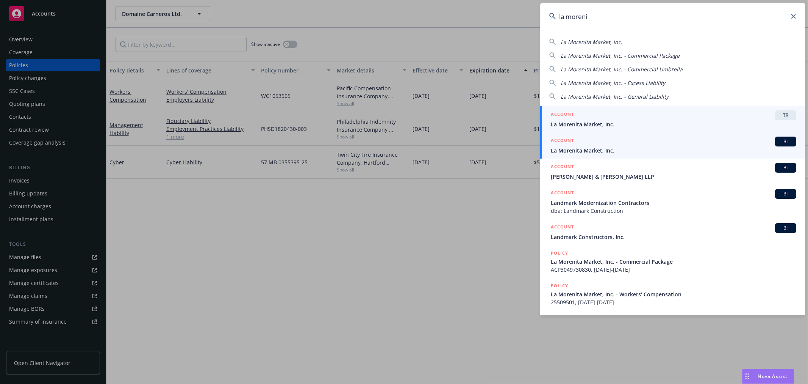 This screenshot has width=808, height=384. I want to click on div: Drag to move, so click(747, 376).